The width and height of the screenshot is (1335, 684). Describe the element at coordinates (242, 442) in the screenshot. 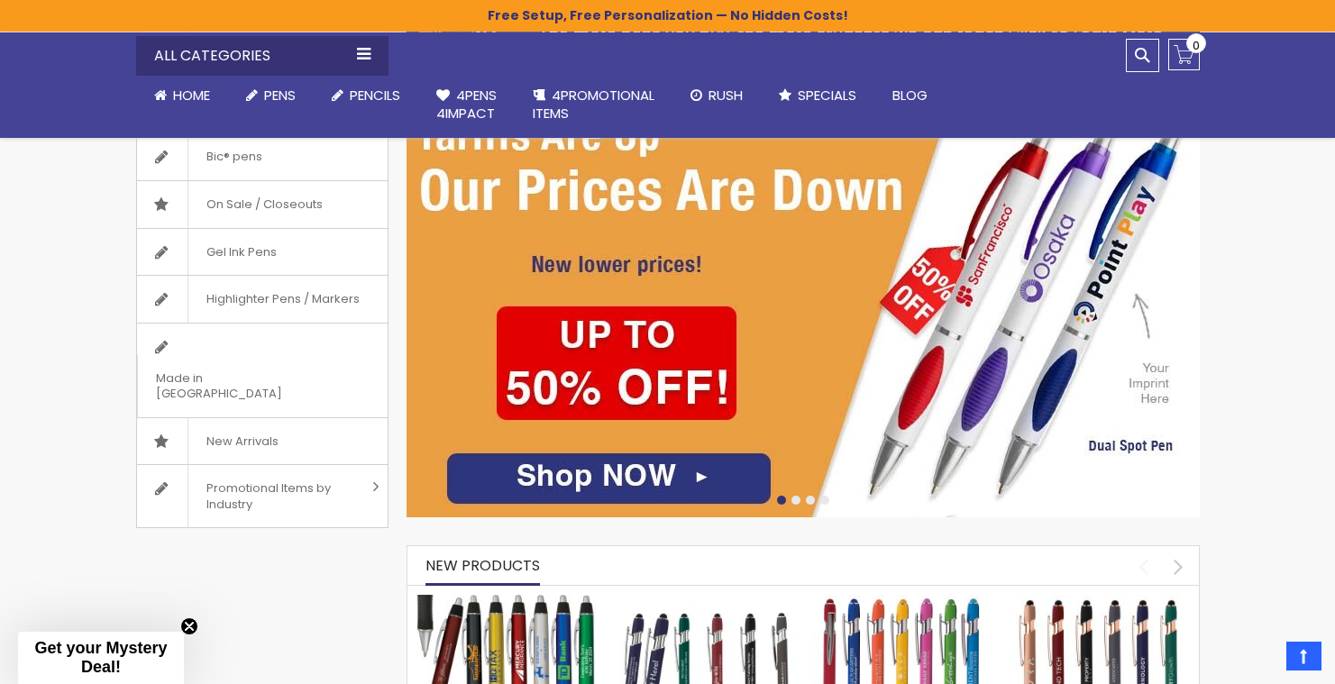

I see `span: New Arrivals` at that location.